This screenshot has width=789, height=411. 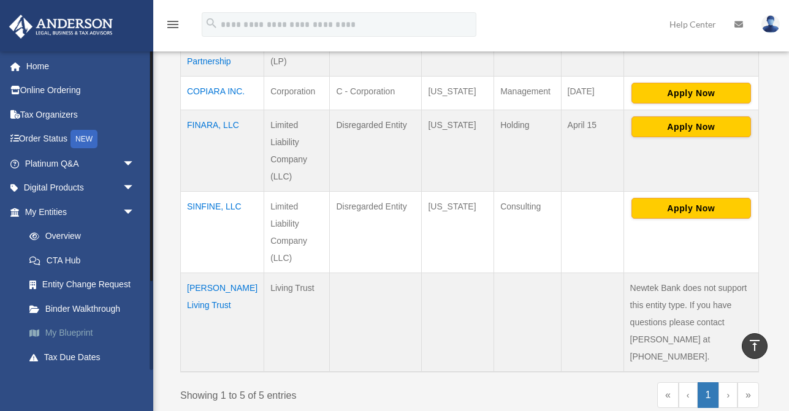 What do you see at coordinates (81, 212) in the screenshot?
I see `a: My Entitiesarrow_drop_down` at bounding box center [81, 212].